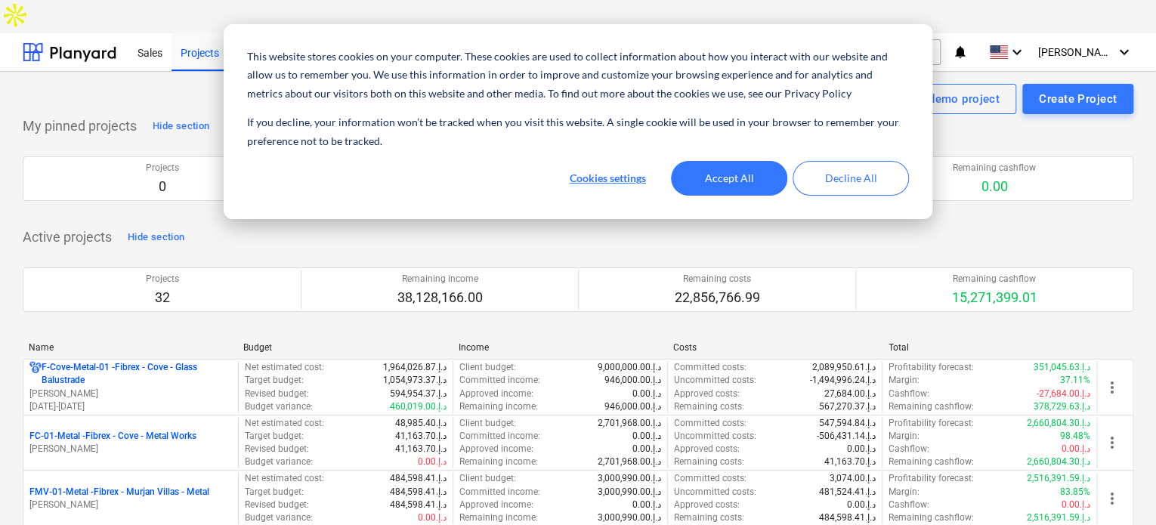 Image resolution: width=1156 pixels, height=525 pixels. Describe the element at coordinates (200, 52) in the screenshot. I see `a: Projects` at that location.